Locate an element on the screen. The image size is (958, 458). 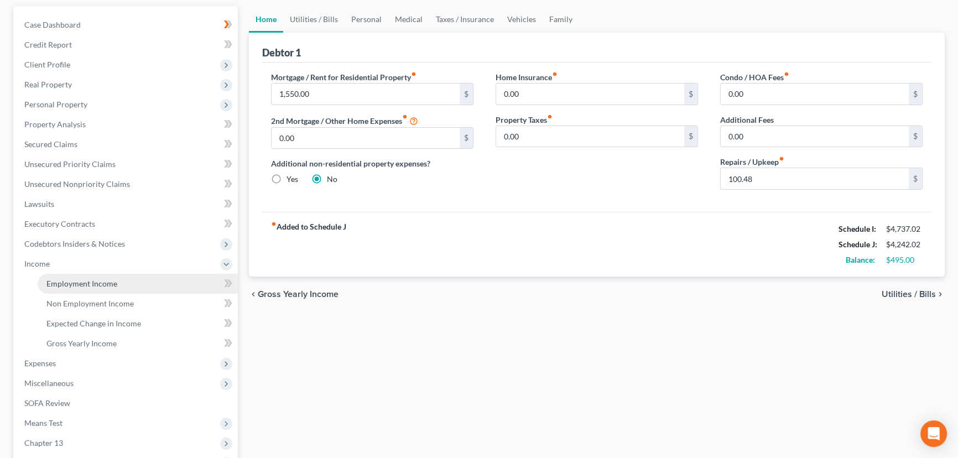
a: Medical is located at coordinates (409, 19).